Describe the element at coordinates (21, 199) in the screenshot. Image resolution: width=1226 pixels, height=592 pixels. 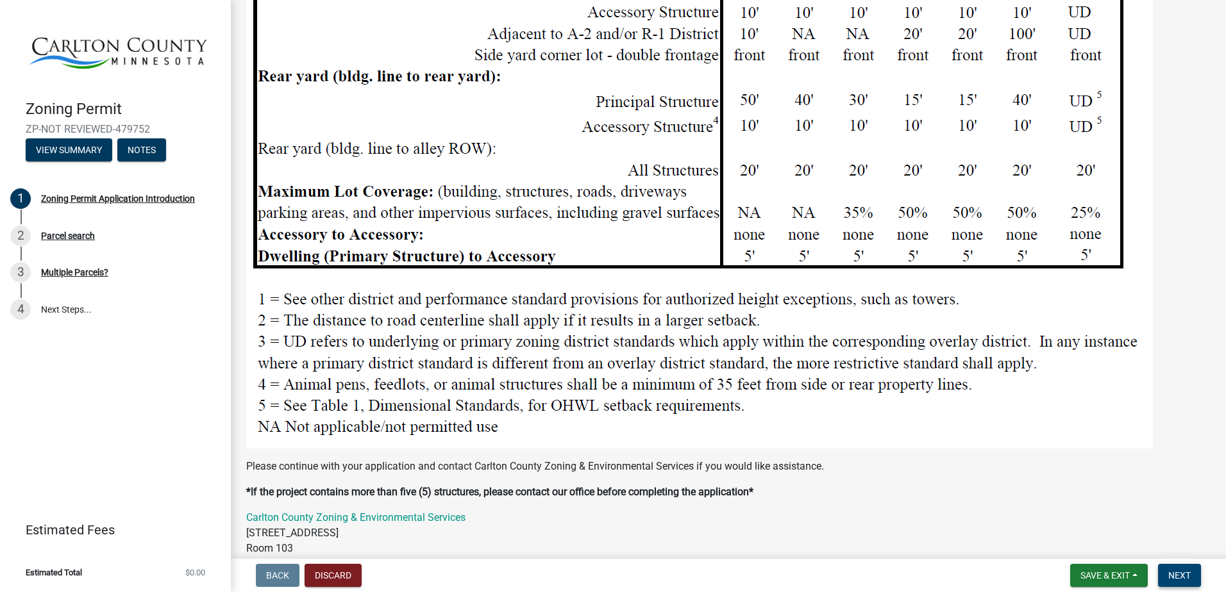
I see `div: 1` at that location.